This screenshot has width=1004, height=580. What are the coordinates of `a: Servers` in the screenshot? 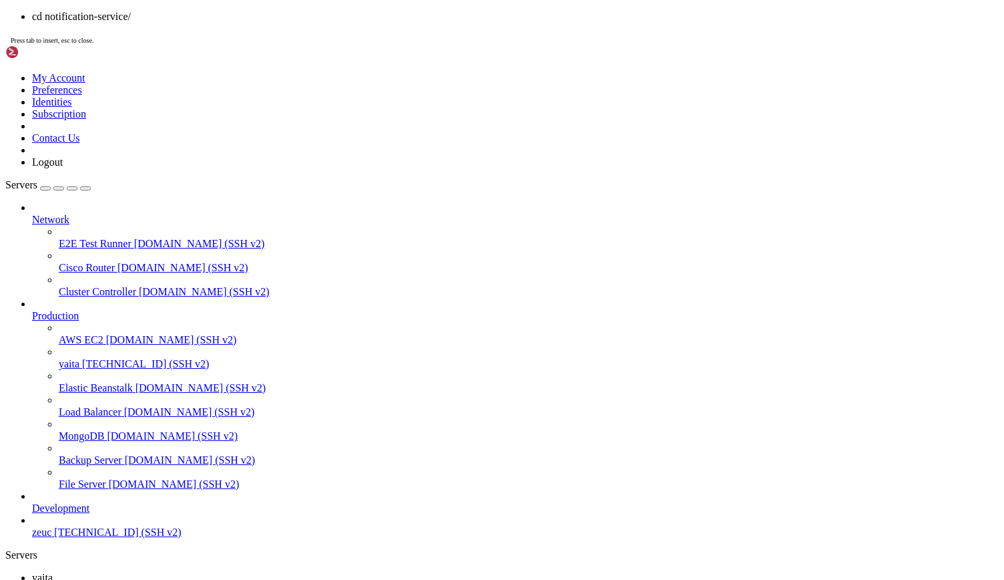 It's located at (48, 184).